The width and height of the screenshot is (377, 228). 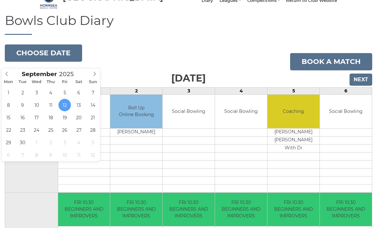 I want to click on span: October 4, 2025, so click(x=79, y=142).